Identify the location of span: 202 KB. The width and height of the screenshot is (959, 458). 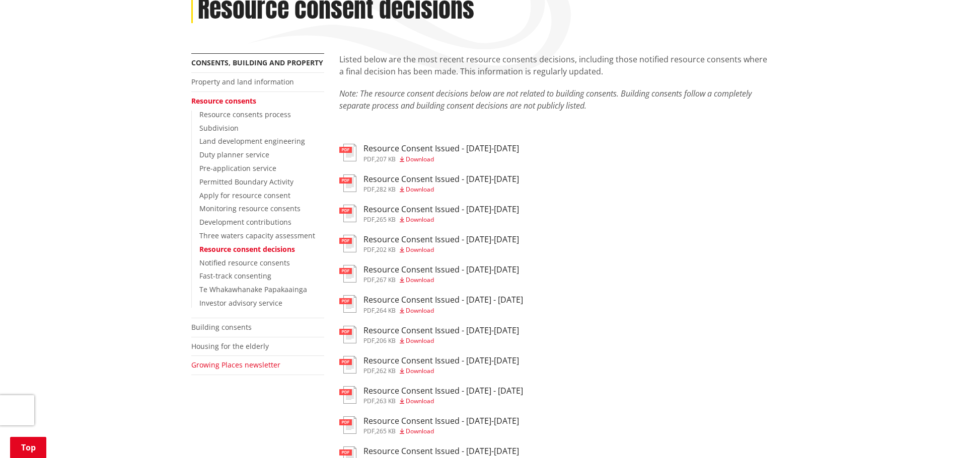
(386, 250).